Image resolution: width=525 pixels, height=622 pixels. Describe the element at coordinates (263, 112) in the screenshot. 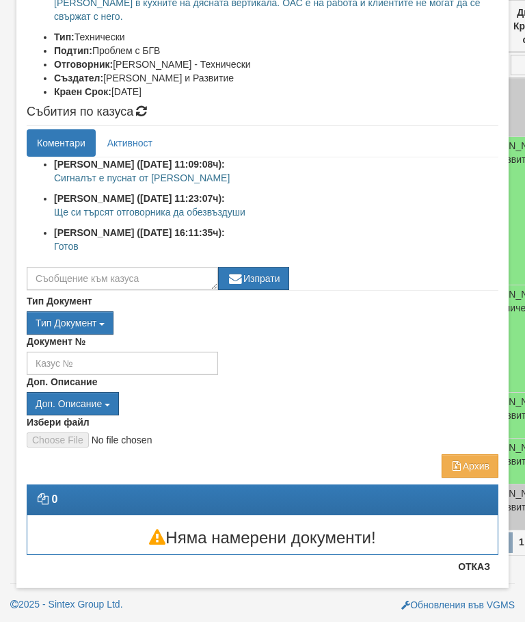

I see `h4: Събития по казуса` at that location.